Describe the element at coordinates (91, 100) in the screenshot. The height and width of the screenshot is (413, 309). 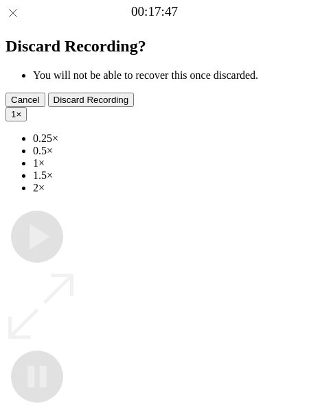
I see `button: Discard Recording` at that location.